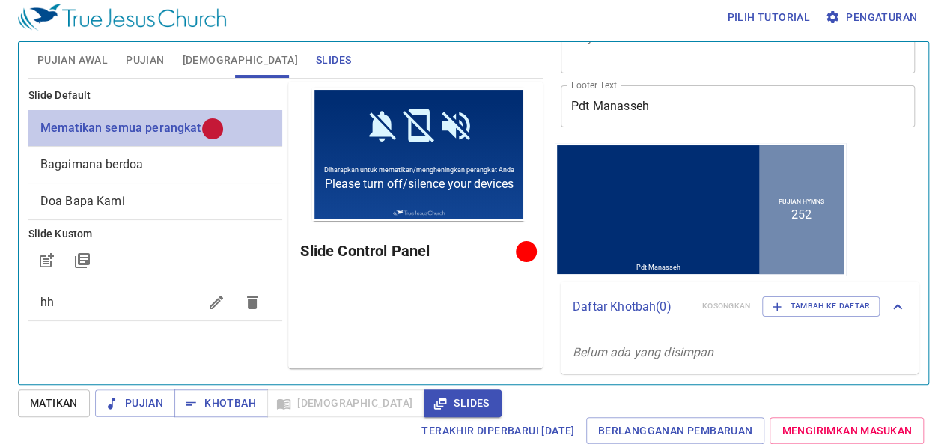 The width and height of the screenshot is (947, 444). I want to click on button: Slides, so click(462, 403).